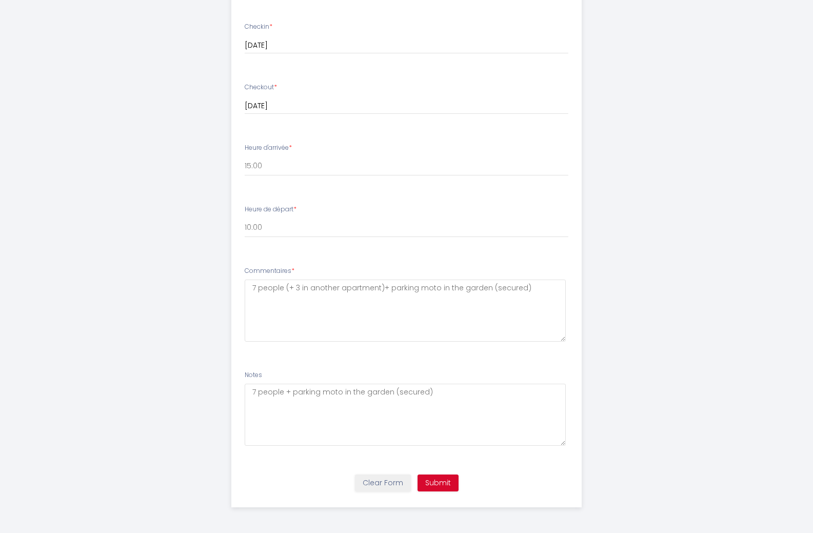 This screenshot has height=533, width=813. I want to click on label: Commentaires, so click(269, 271).